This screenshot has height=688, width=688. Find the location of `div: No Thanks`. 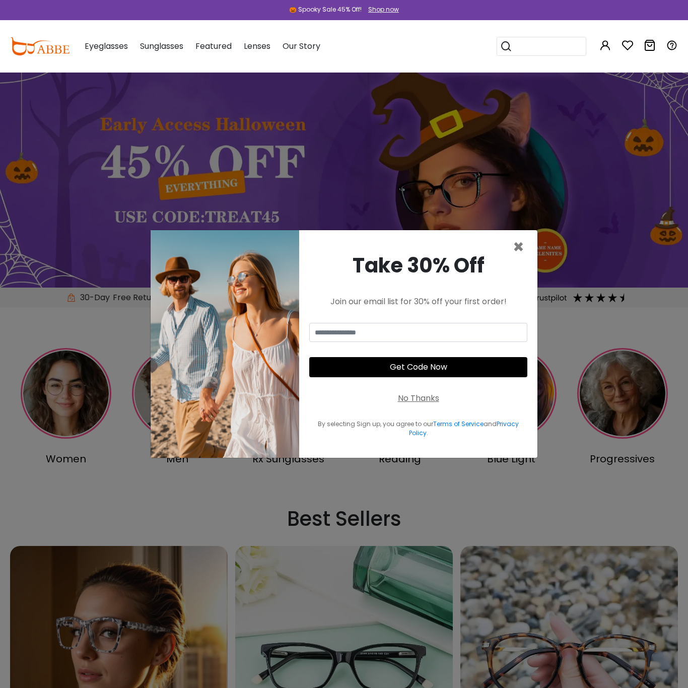

div: No Thanks is located at coordinates (419, 398).